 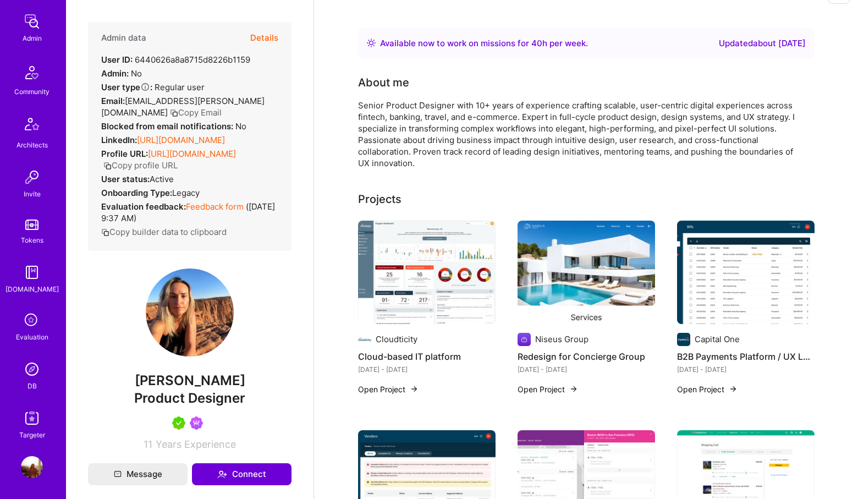 What do you see at coordinates (32, 240) in the screenshot?
I see `div: Tokens` at bounding box center [32, 240].